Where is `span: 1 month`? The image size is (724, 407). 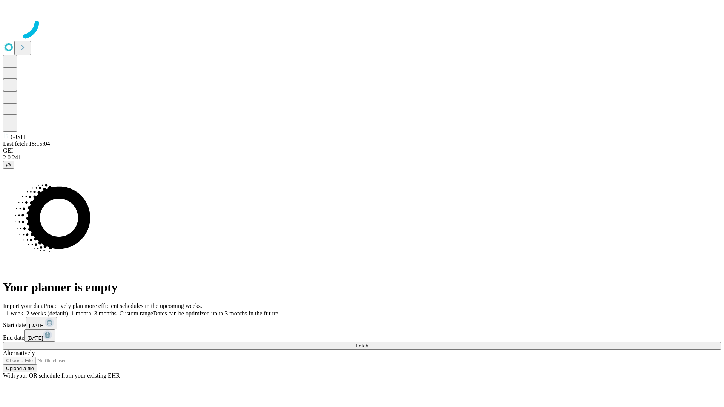
span: 1 month is located at coordinates (81, 313).